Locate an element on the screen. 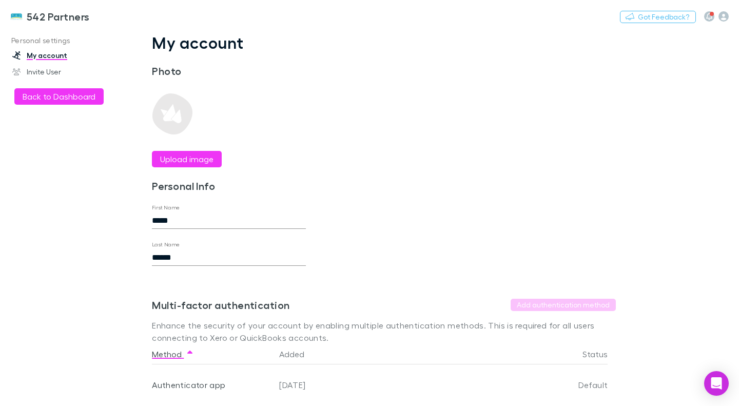 This screenshot has height=406, width=739. a: My account is located at coordinates (67, 55).